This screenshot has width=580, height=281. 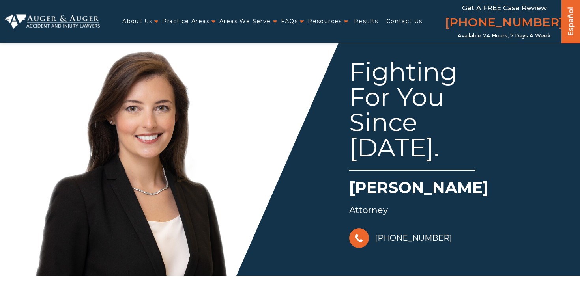 What do you see at coordinates (186, 21) in the screenshot?
I see `a: Practice Areas` at bounding box center [186, 21].